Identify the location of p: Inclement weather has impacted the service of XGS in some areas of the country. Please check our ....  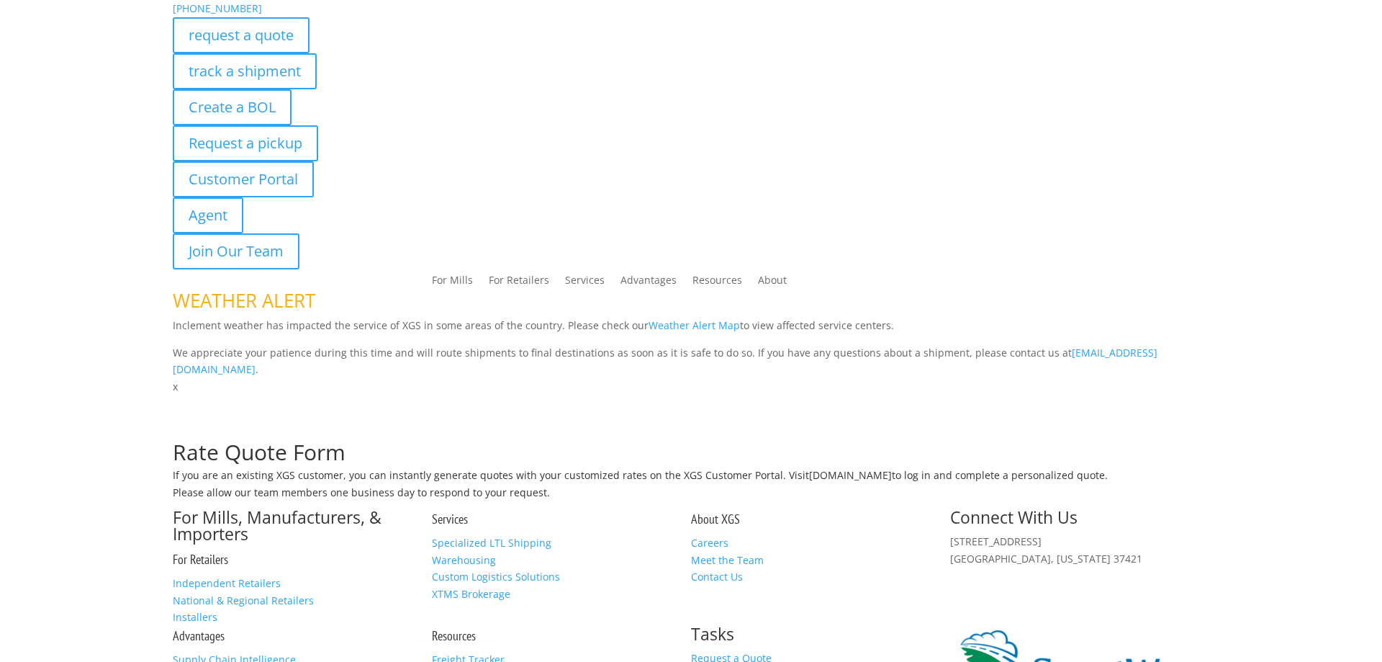
(691, 330).